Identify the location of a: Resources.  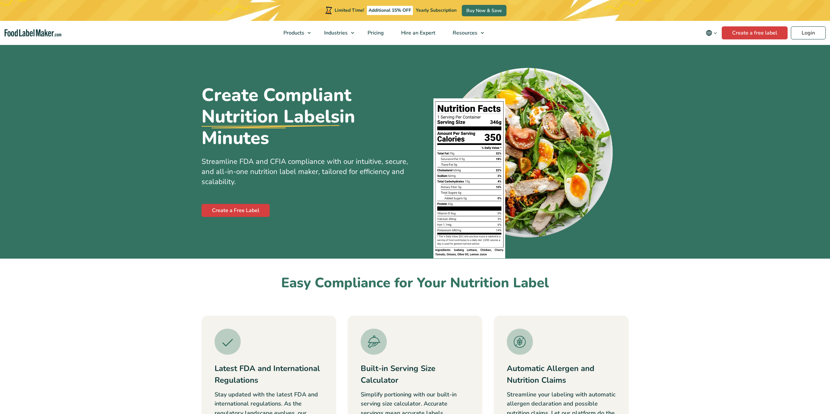
(466, 33).